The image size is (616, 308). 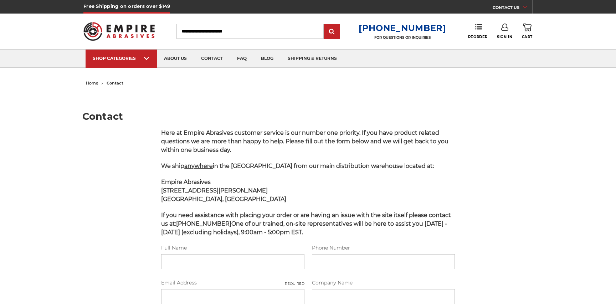 What do you see at coordinates (527, 31) in the screenshot?
I see `a: Cart` at bounding box center [527, 31].